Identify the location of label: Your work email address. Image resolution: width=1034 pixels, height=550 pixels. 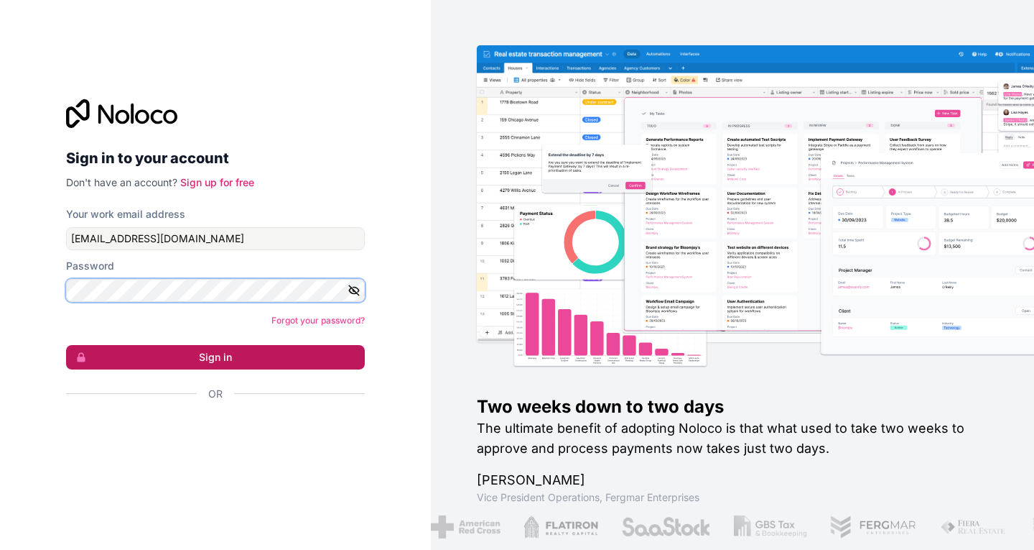
(126, 214).